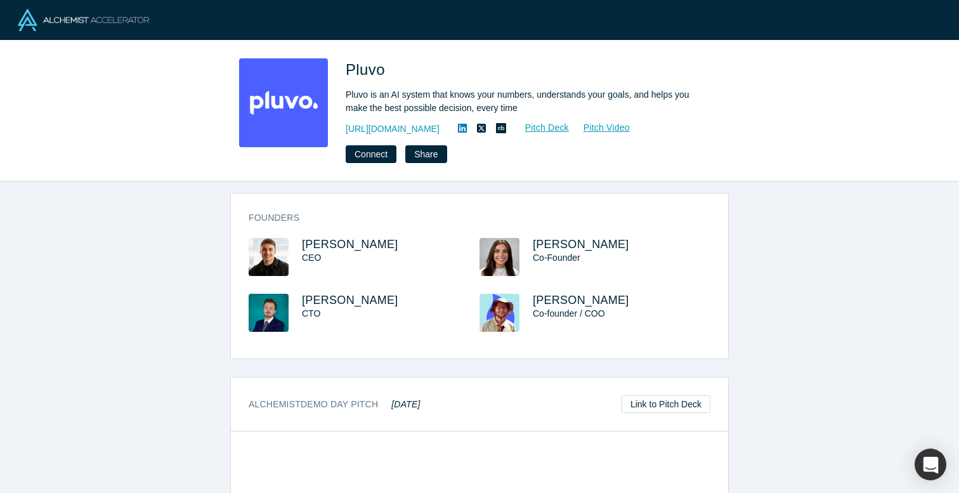 This screenshot has width=959, height=493. Describe the element at coordinates (83, 20) in the screenshot. I see `img: Alchemist Logo` at that location.